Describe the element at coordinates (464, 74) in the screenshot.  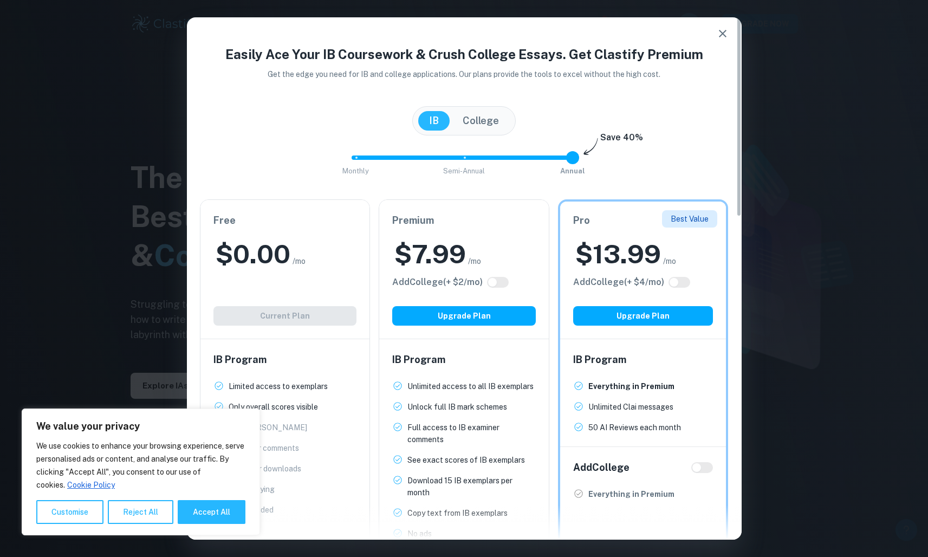
I see `p: Get the edge you need for IB and college applications. Our plans provide the tools to excel witho...` at that location.